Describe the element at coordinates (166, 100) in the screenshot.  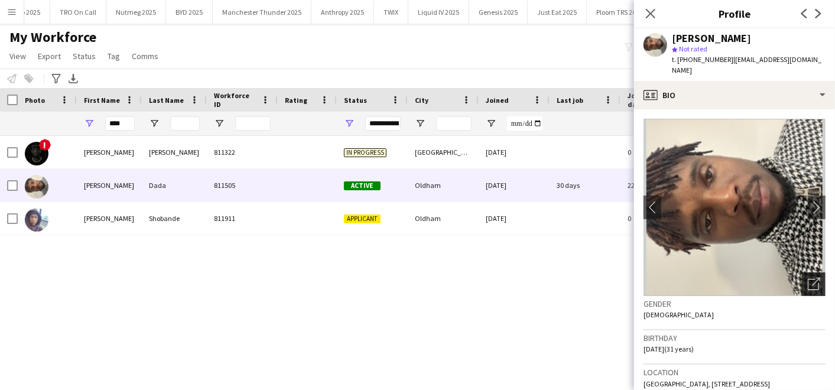
I see `span: Last Name` at that location.